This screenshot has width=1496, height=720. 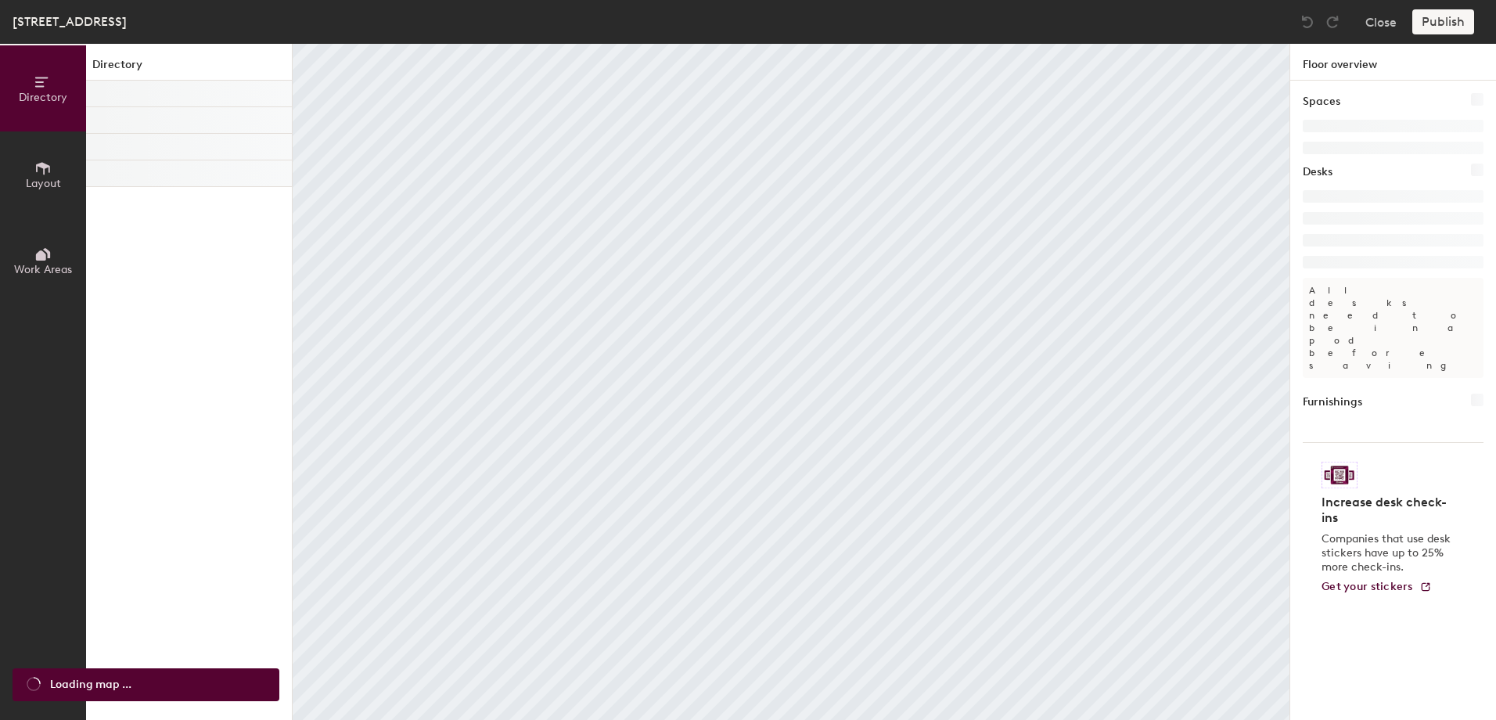 I want to click on h4: Increase desk check-ins, so click(x=1388, y=510).